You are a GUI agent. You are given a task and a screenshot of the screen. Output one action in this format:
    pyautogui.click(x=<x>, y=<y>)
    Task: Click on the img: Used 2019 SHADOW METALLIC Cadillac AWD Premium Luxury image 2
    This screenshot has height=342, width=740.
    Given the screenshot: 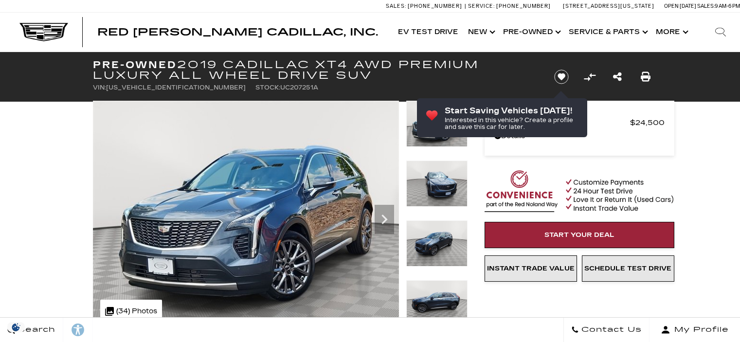 What is the action you would take?
    pyautogui.click(x=437, y=183)
    